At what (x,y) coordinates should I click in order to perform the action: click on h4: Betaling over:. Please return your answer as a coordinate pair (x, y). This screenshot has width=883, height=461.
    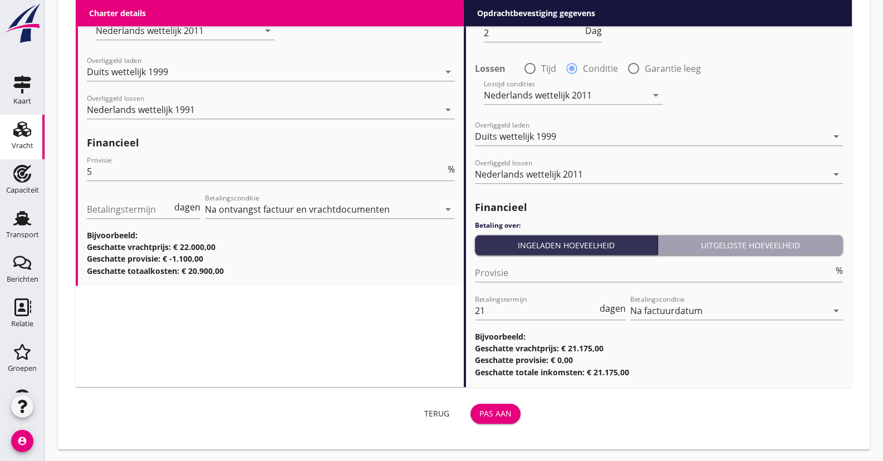
    Looking at the image, I should click on (659, 226).